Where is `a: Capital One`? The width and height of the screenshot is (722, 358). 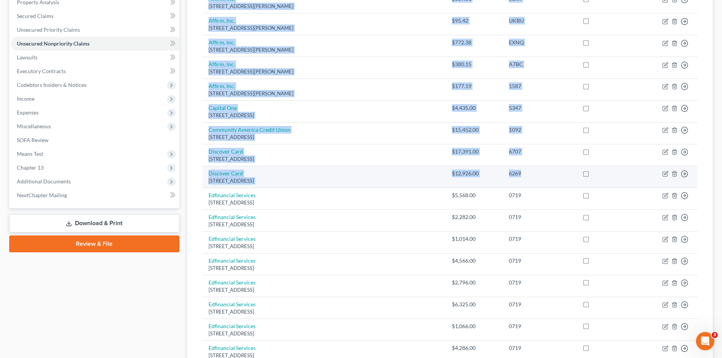 a: Capital One is located at coordinates (223, 108).